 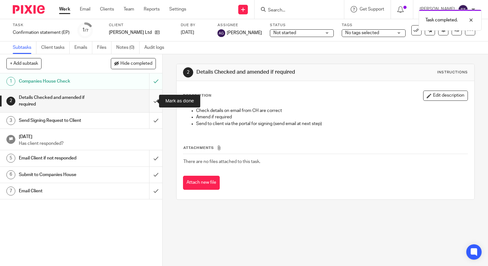 I want to click on p: Check details on email from CH are correct, so click(x=332, y=111).